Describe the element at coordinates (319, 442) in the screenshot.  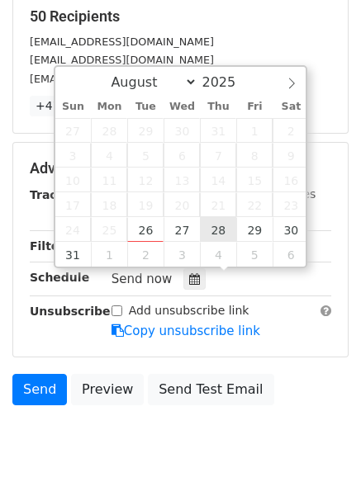
I see `div: Chat Widget` at that location.